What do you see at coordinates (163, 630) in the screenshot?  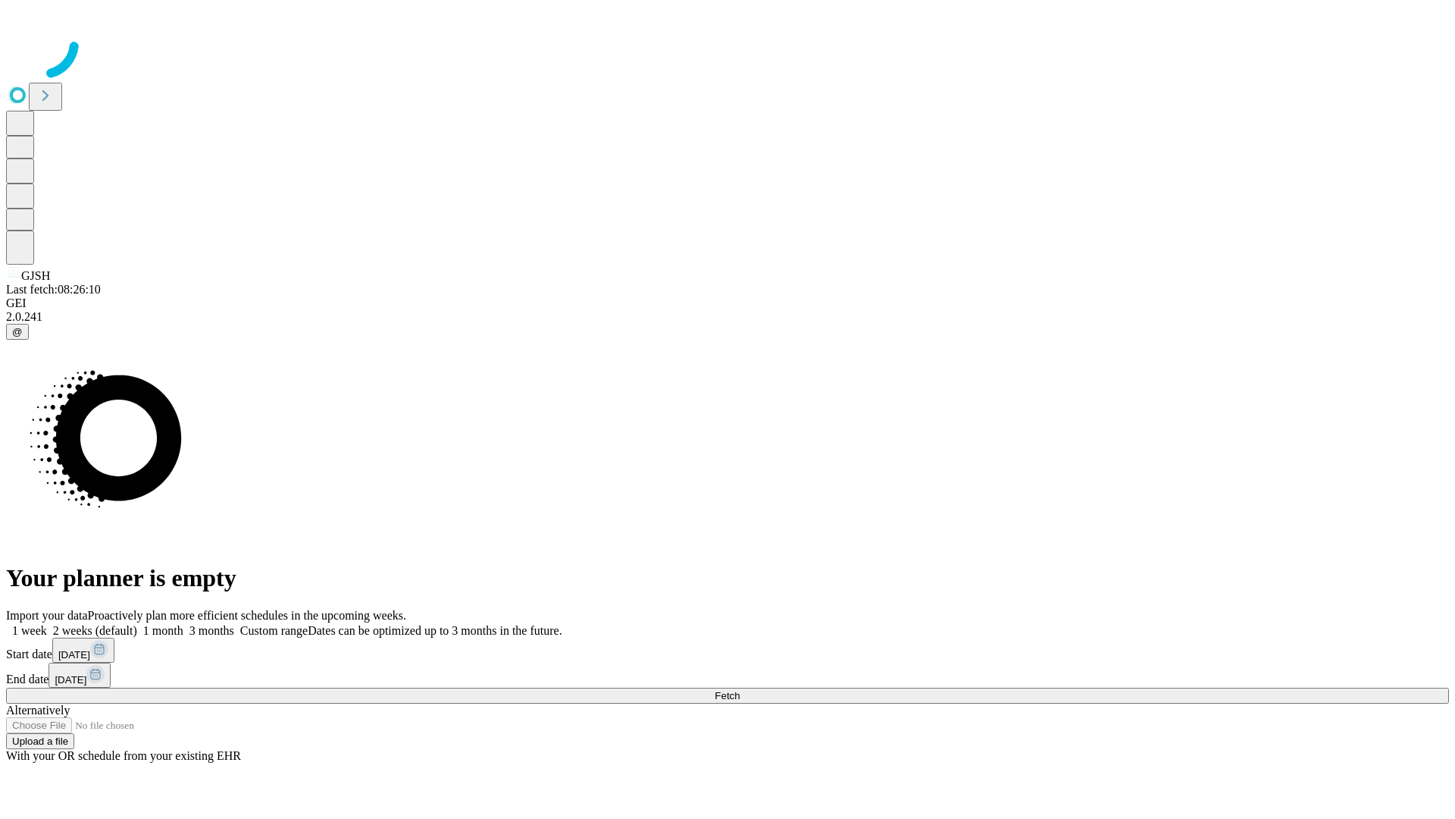 I see `span: 1 month` at bounding box center [163, 630].